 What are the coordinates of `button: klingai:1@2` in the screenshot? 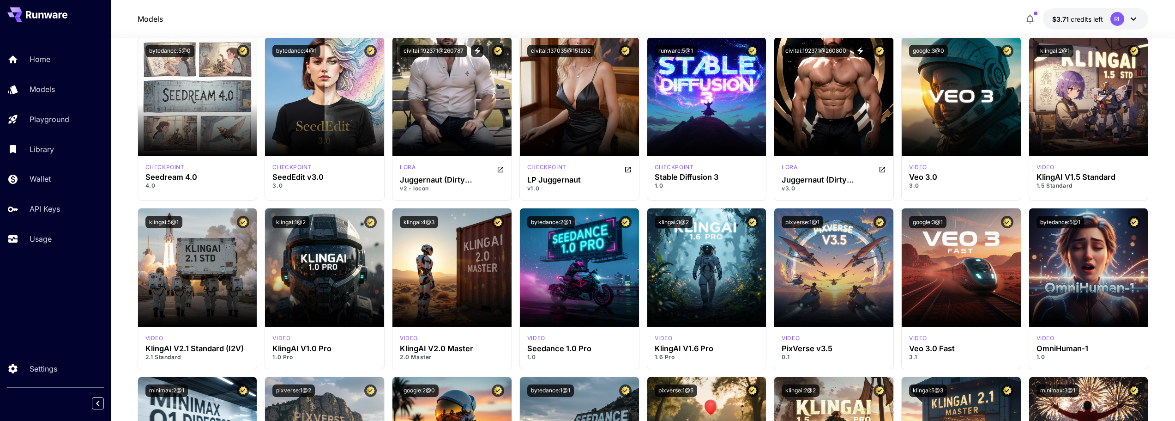 It's located at (291, 222).